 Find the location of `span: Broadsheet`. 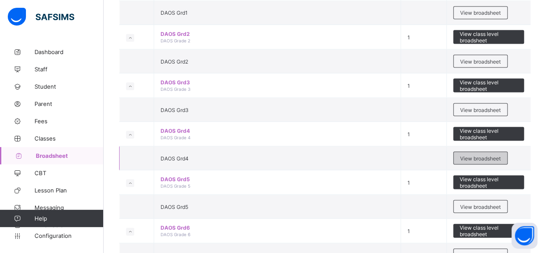

span: Broadsheet is located at coordinates (69, 155).